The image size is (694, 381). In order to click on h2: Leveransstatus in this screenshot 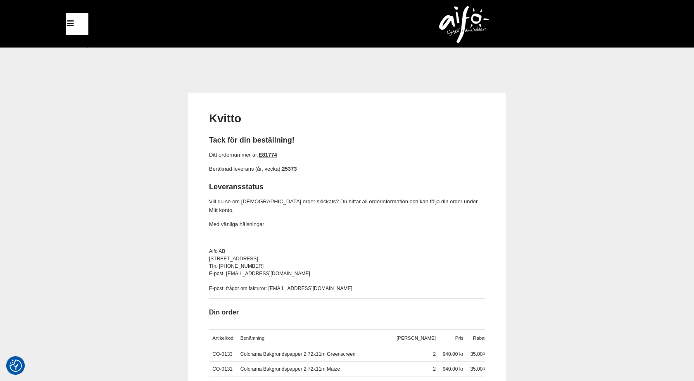, I will do `click(347, 187)`.